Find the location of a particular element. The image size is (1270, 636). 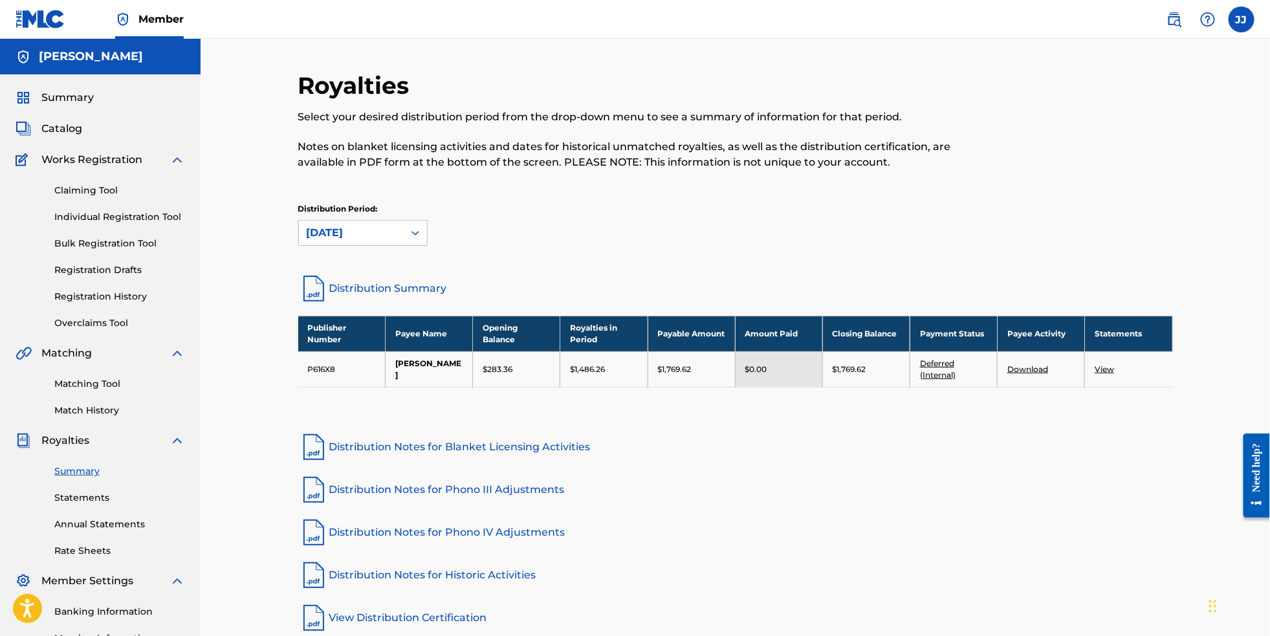

p: $283.36 is located at coordinates (497, 369).